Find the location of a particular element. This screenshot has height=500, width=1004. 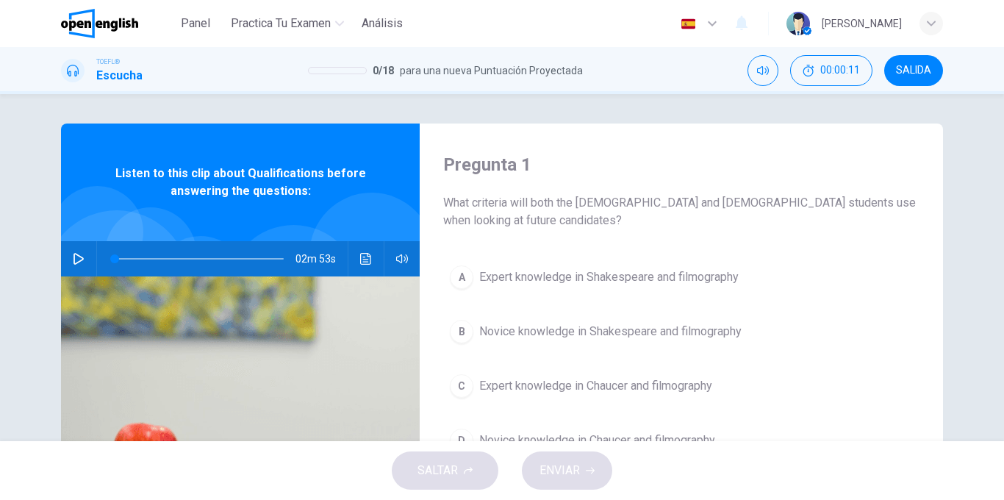

div: B is located at coordinates (462, 332).